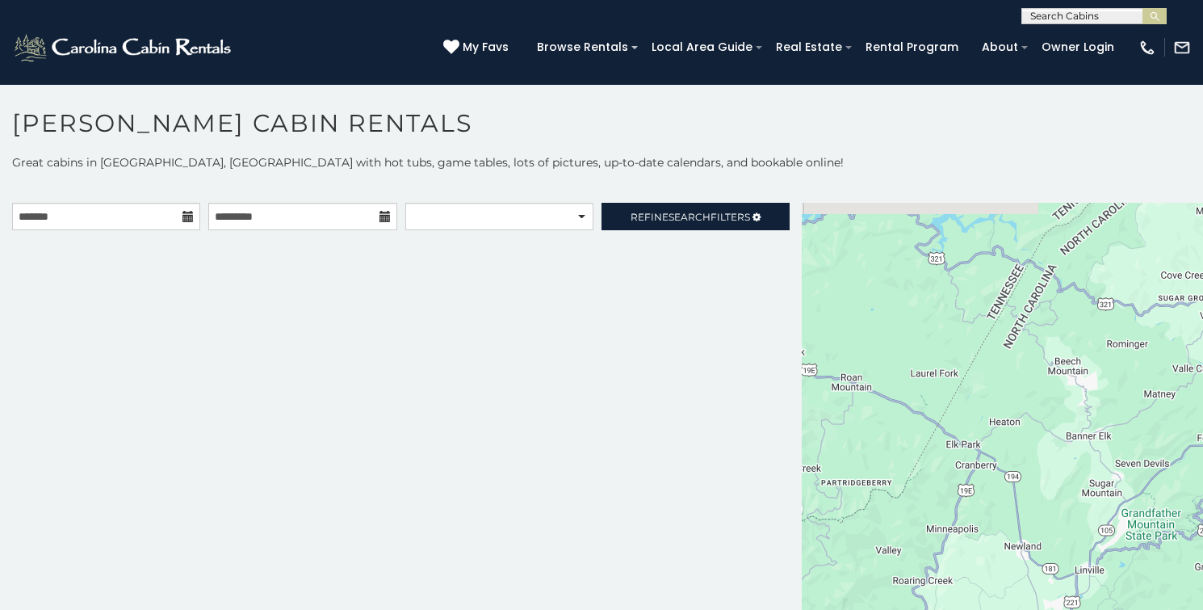 The height and width of the screenshot is (610, 1203). What do you see at coordinates (690, 216) in the screenshot?
I see `span: Search` at bounding box center [690, 216].